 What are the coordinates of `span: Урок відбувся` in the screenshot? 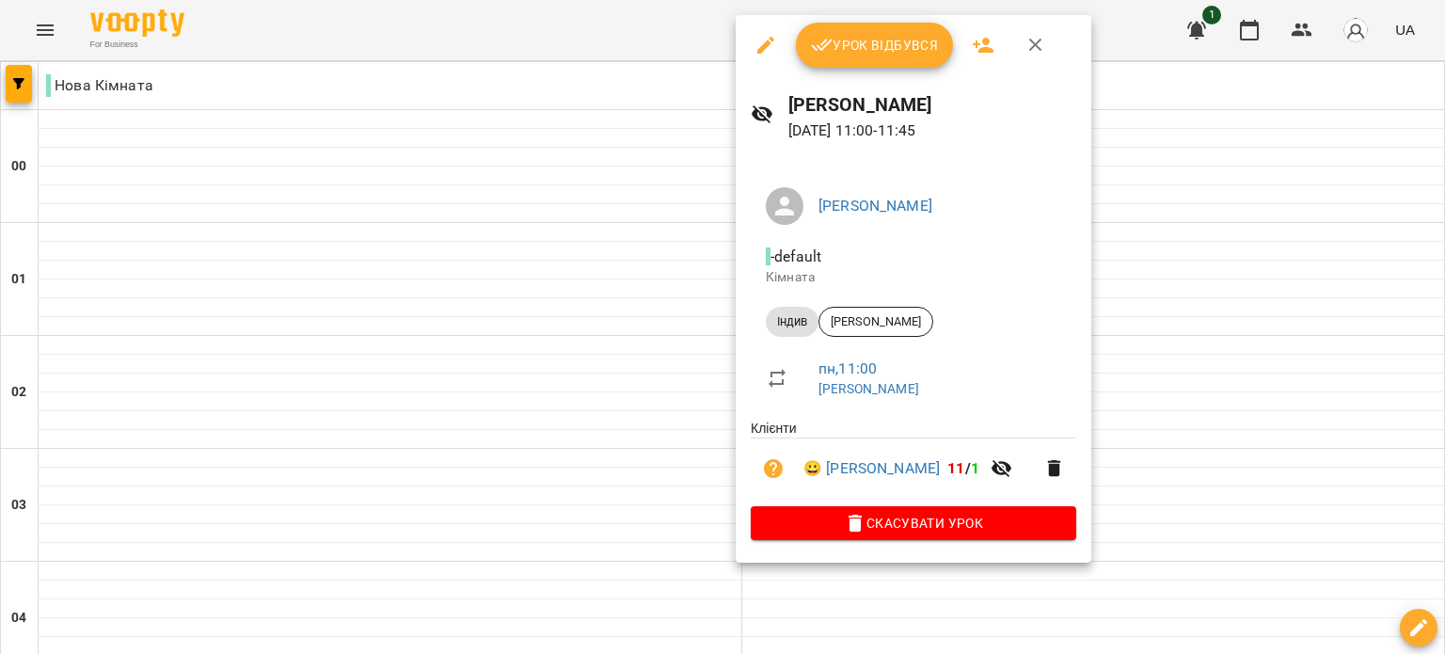 It's located at (875, 45).